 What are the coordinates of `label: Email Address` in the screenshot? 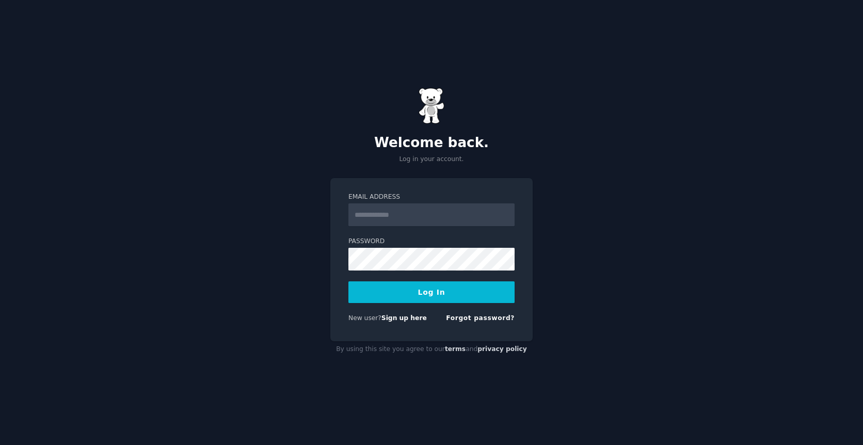 It's located at (431, 197).